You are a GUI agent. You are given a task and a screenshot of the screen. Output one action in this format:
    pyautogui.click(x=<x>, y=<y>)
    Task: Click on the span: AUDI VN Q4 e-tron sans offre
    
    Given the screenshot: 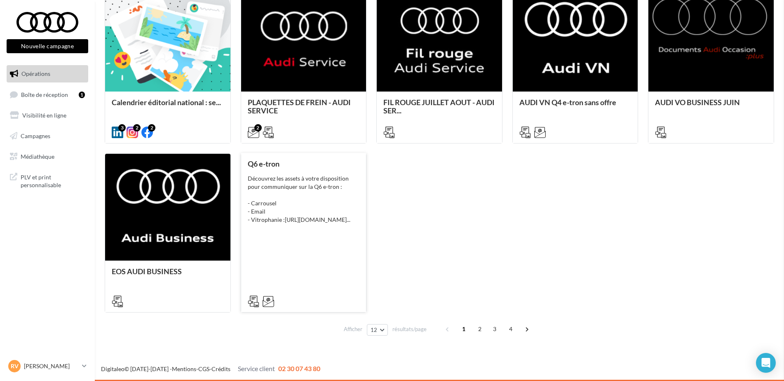 What is the action you would take?
    pyautogui.click(x=568, y=102)
    